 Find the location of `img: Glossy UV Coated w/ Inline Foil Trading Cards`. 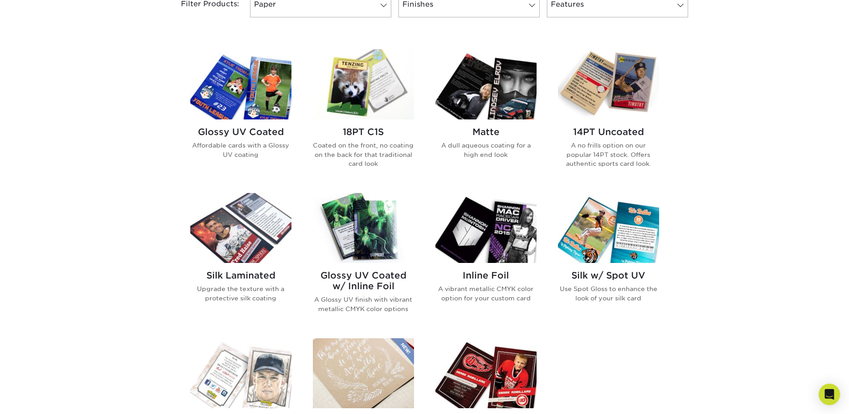

img: Glossy UV Coated w/ Inline Foil Trading Cards is located at coordinates (363, 228).